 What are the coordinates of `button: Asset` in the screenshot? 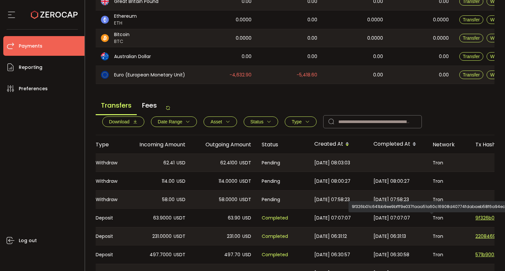 It's located at (220, 122).